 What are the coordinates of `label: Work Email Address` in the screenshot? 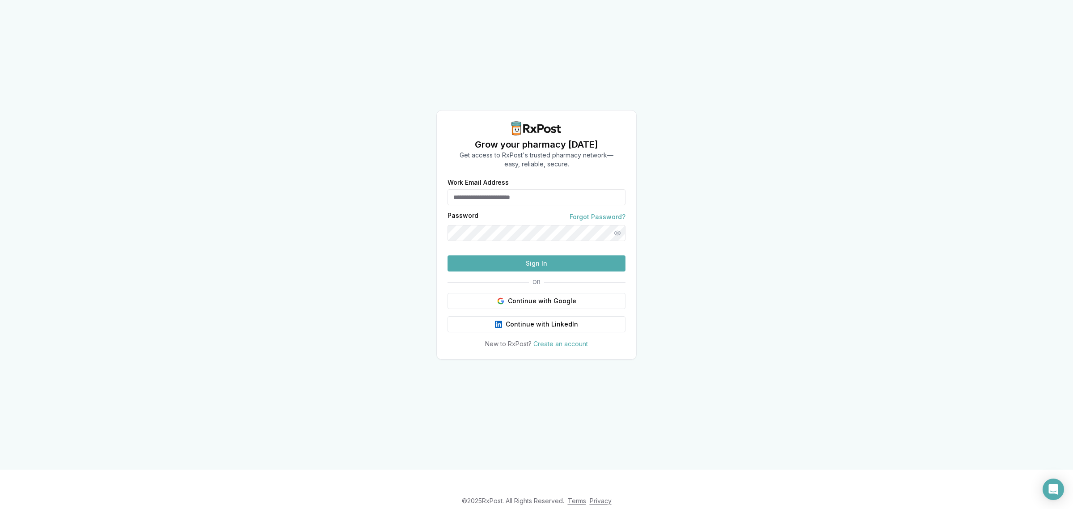 It's located at (537, 182).